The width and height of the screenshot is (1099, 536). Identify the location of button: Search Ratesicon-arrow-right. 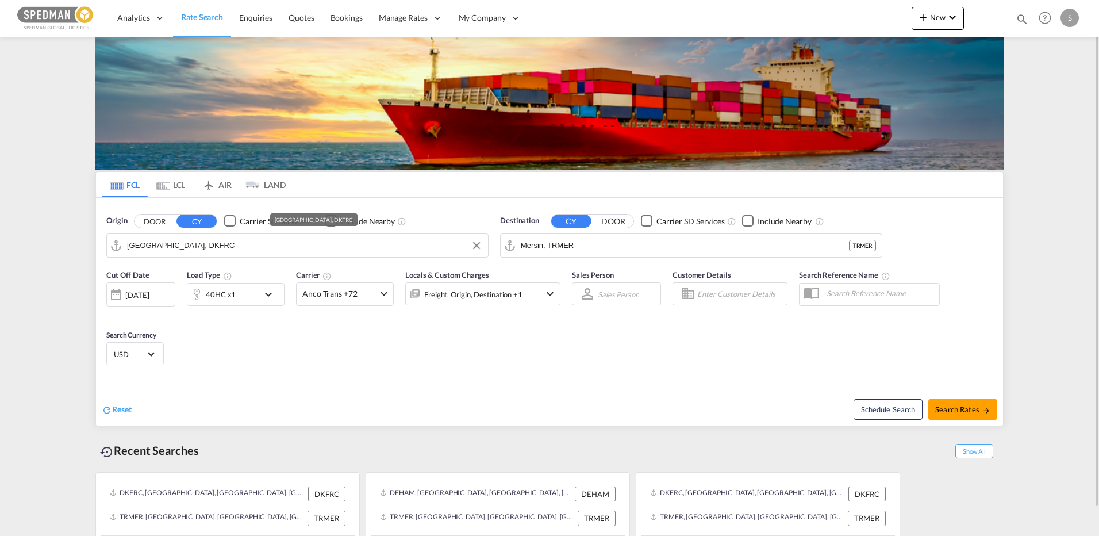
(962, 409).